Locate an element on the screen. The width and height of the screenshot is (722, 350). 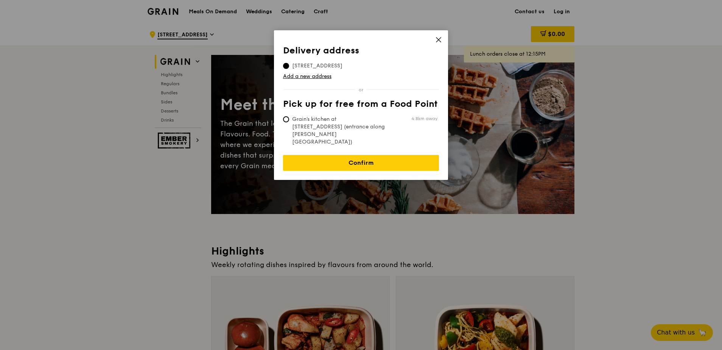
a: Confirm is located at coordinates (361, 163).